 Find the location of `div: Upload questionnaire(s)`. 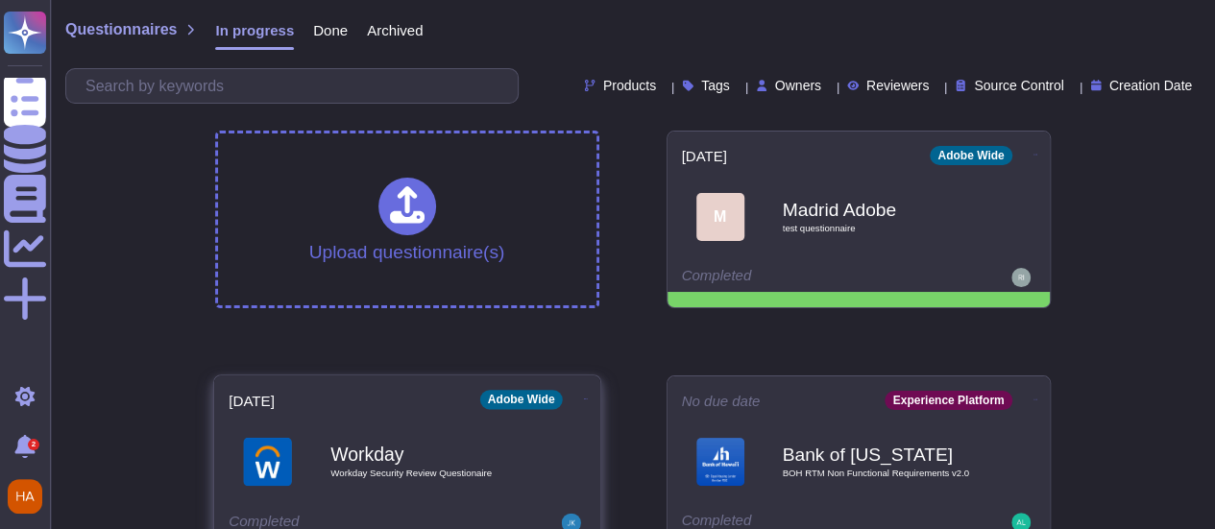

div: Upload questionnaire(s) is located at coordinates (407, 219).